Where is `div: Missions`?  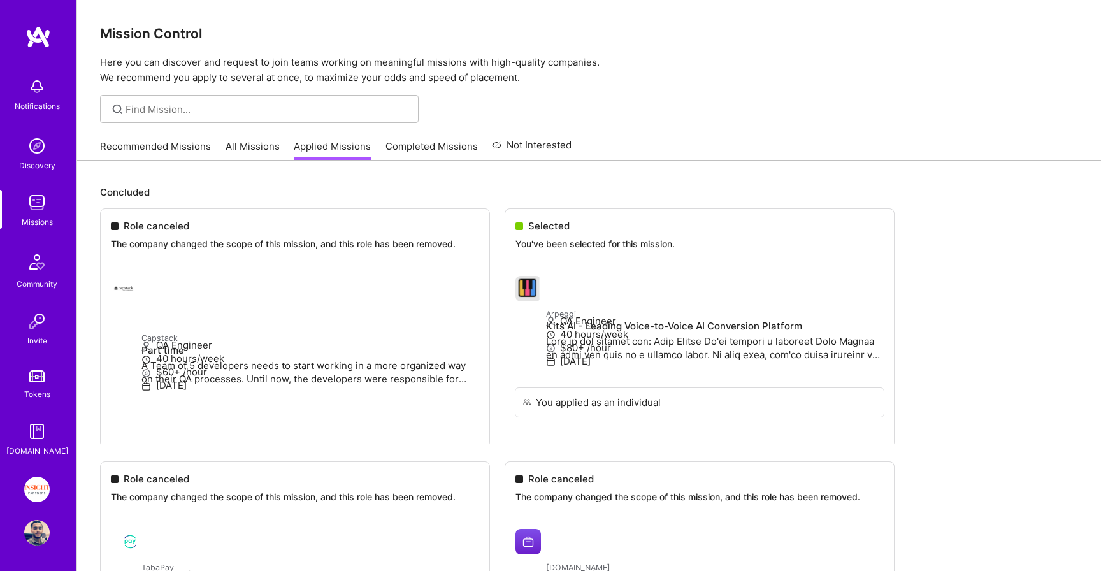
div: Missions is located at coordinates (37, 222).